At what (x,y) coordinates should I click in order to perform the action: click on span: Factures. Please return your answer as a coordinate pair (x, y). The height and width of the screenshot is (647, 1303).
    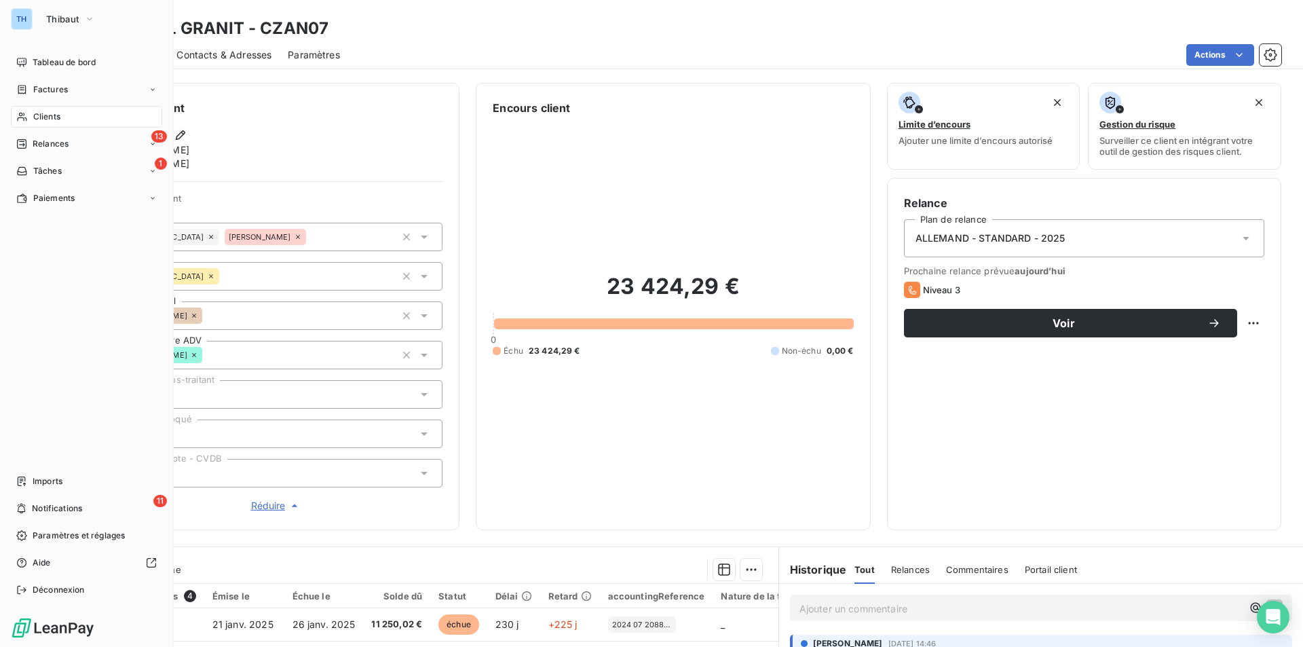
    Looking at the image, I should click on (50, 90).